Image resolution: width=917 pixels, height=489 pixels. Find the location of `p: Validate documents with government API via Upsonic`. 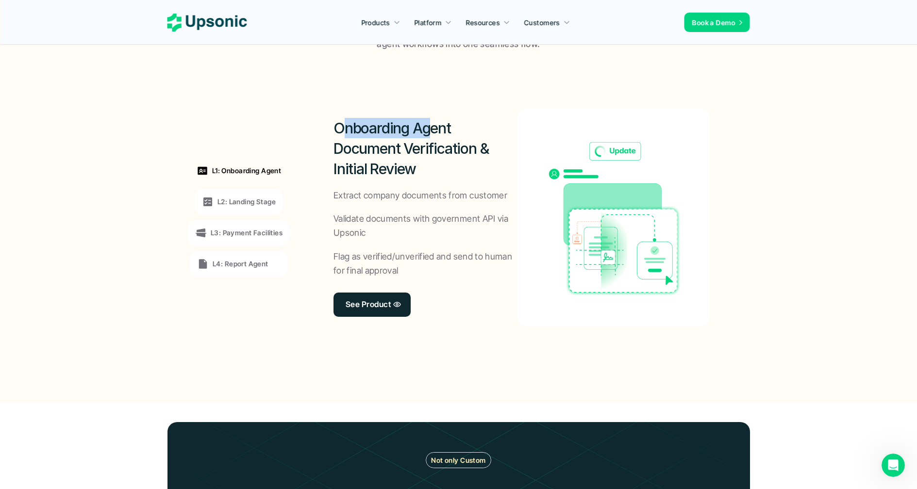

p: Validate documents with government API via Upsonic is located at coordinates (425, 226).